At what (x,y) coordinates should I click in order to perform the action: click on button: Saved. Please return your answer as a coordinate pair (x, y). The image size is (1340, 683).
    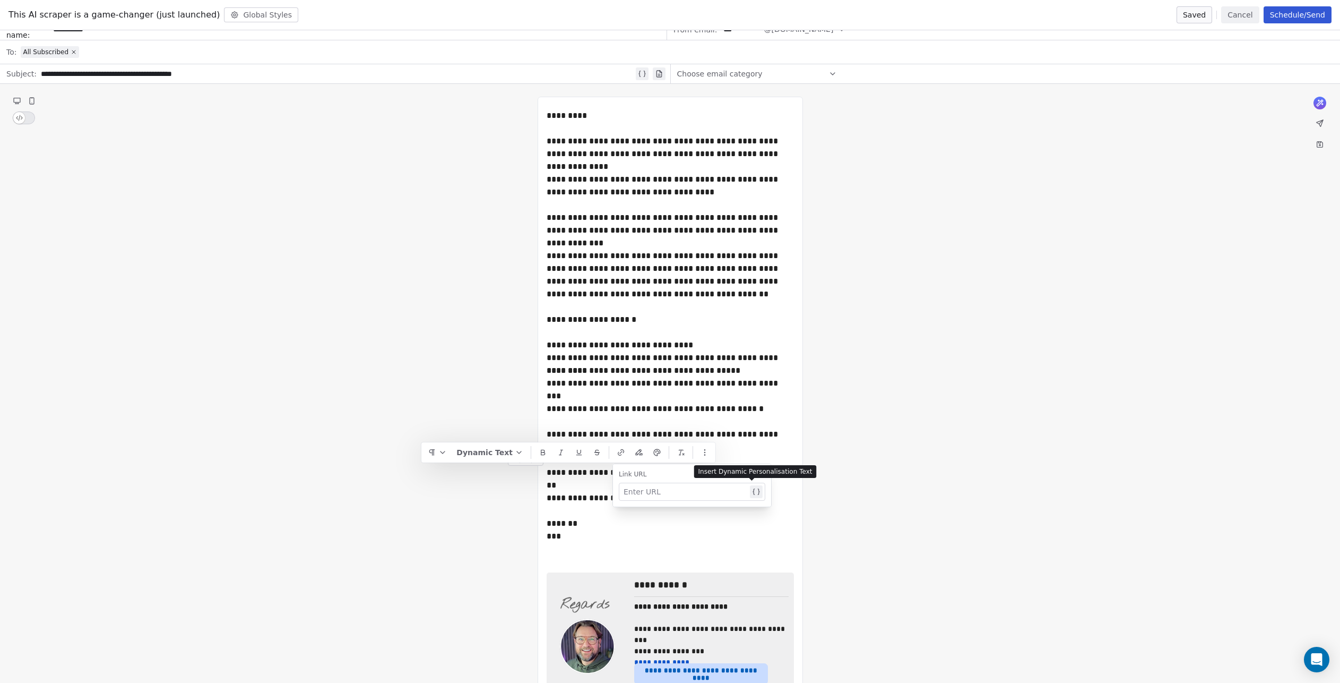
    Looking at the image, I should click on (1194, 15).